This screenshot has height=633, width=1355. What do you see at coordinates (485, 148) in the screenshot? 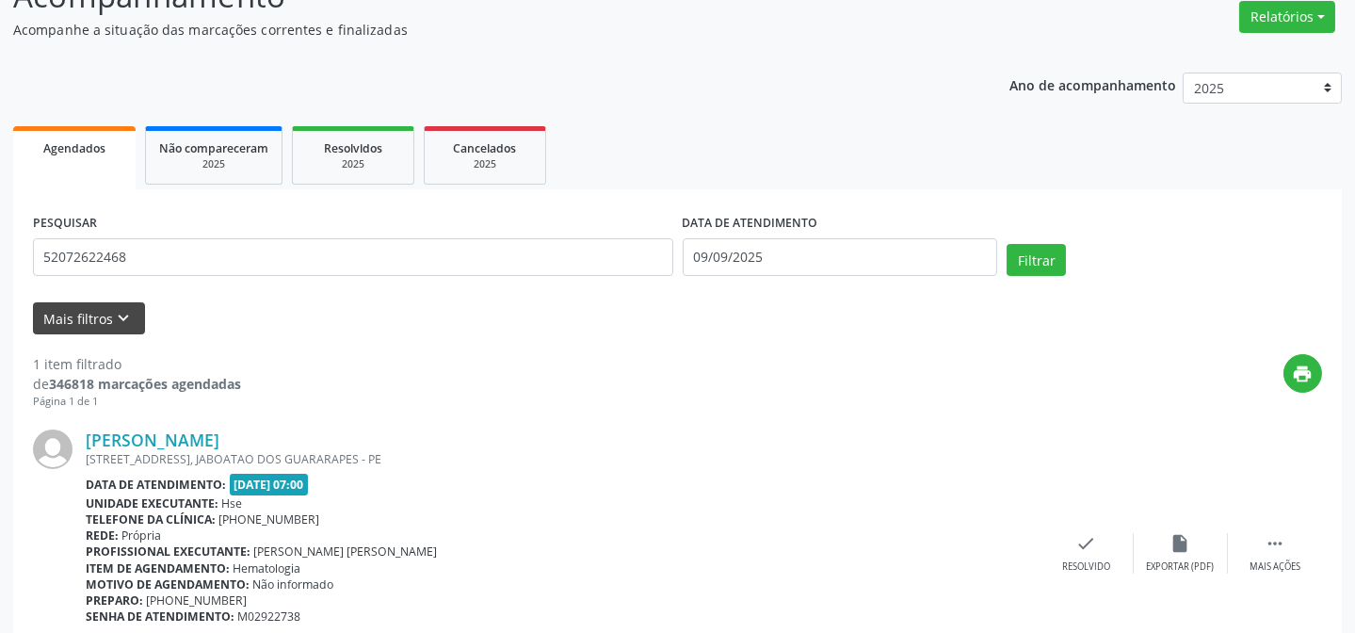
I see `span: Cancelados` at bounding box center [485, 148].